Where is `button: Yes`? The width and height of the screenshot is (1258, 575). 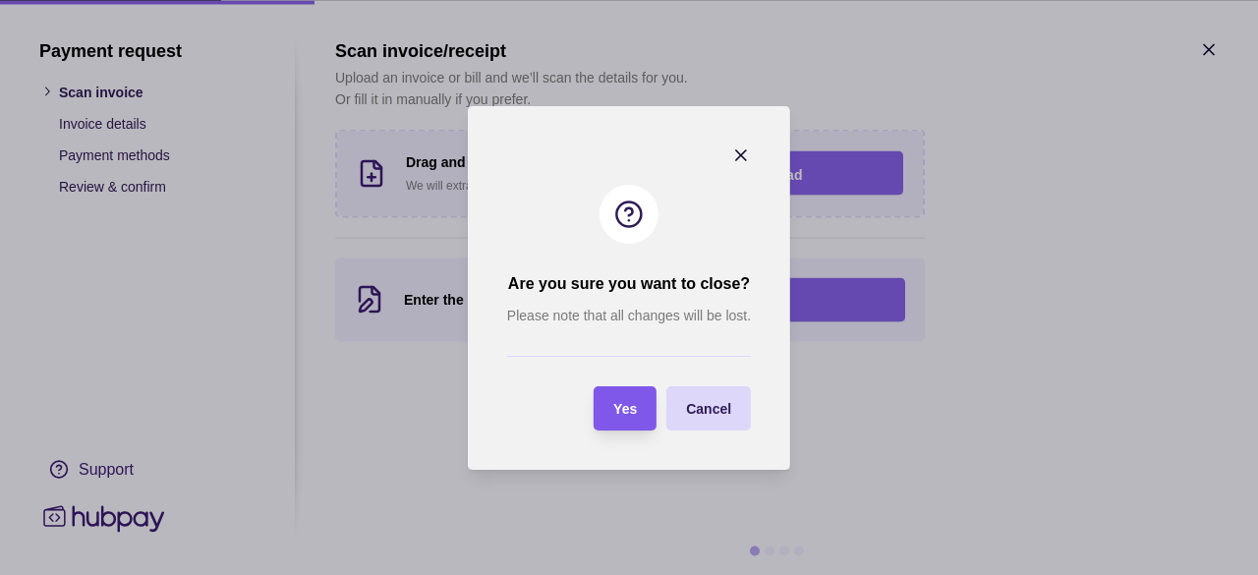
button: Yes is located at coordinates (625, 408).